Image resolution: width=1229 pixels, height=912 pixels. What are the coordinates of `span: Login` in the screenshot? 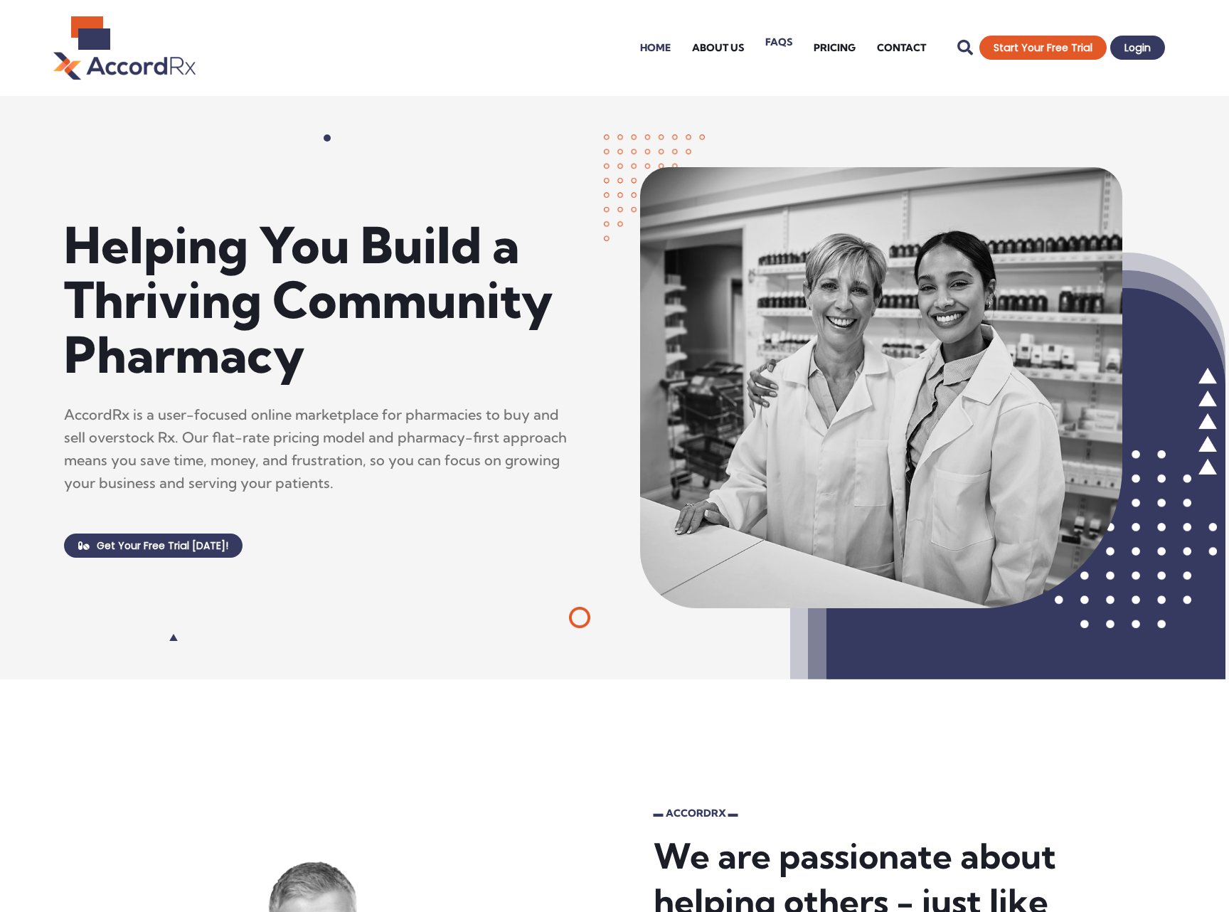 It's located at (1137, 48).